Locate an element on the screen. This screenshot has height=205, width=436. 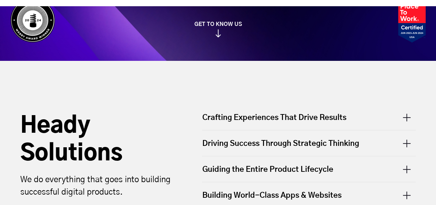
div: Driving Success Through Strategic Thinking is located at coordinates (309, 143).